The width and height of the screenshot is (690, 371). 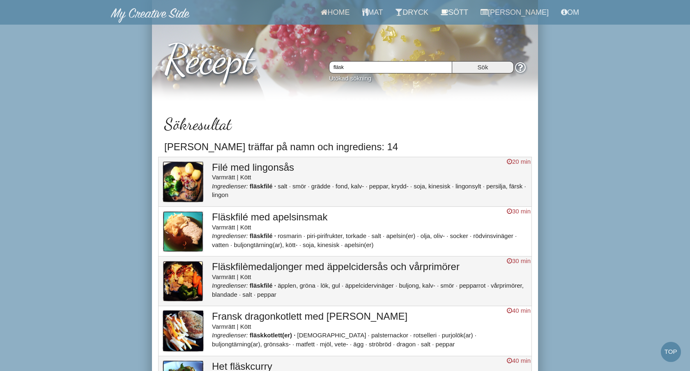 I want to click on li: persilja, färsk, so click(x=506, y=186).